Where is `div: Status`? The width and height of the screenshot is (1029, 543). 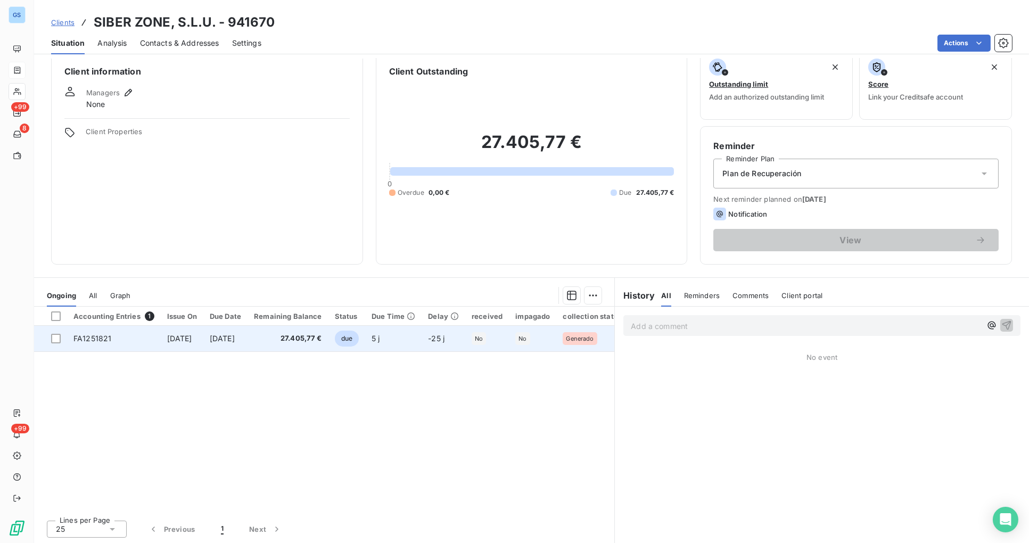
div: Status is located at coordinates (347, 316).